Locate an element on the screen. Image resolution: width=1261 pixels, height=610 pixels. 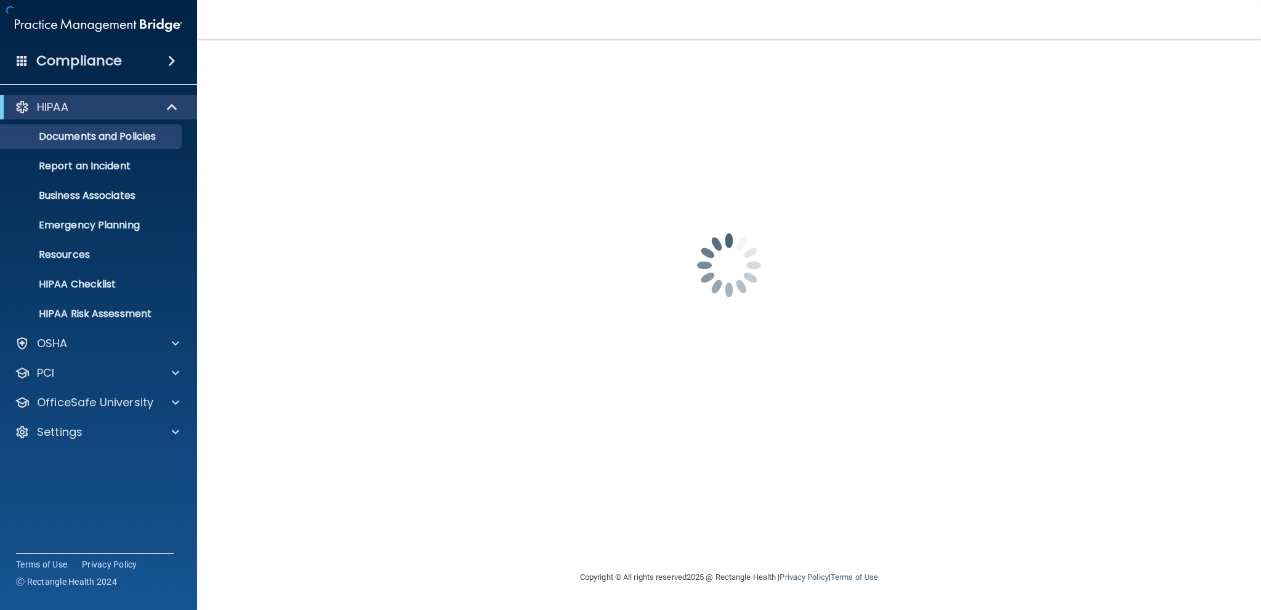
p: HIPAA is located at coordinates (52, 107).